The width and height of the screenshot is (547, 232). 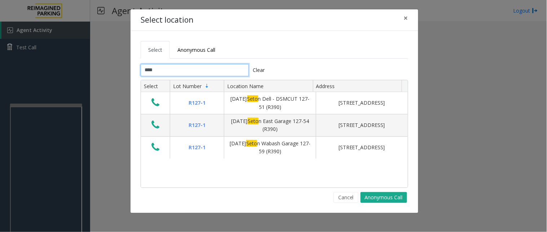 What do you see at coordinates (155, 50) in the screenshot?
I see `span: Select` at bounding box center [155, 50].